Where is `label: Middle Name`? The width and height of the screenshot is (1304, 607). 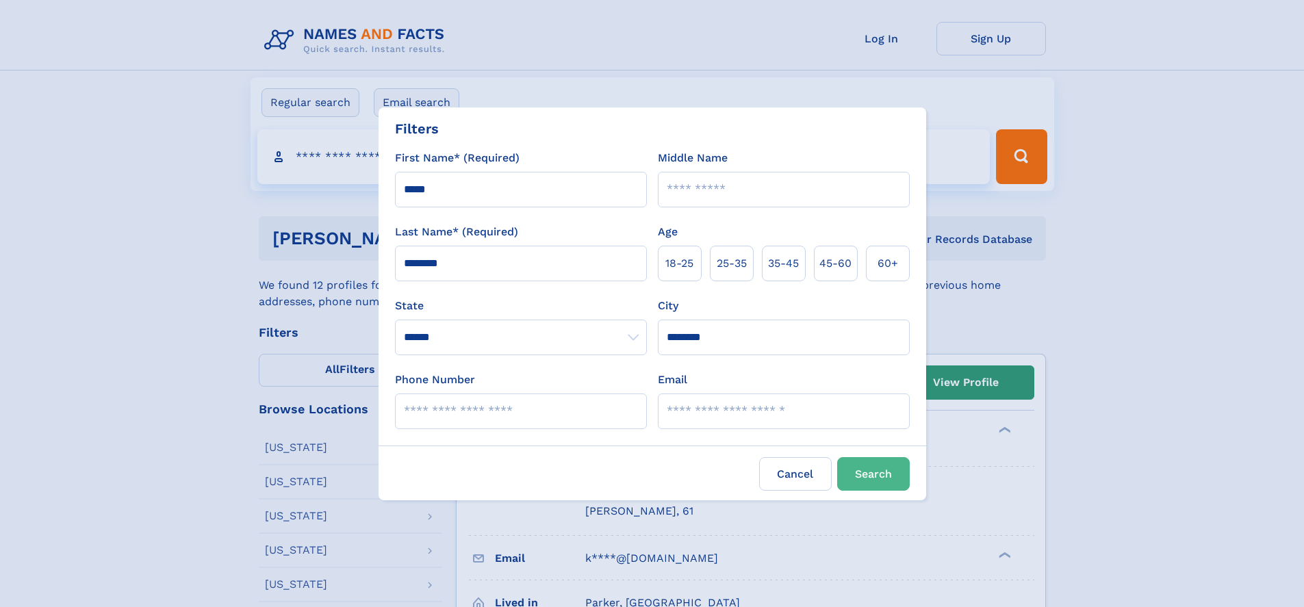 label: Middle Name is located at coordinates (693, 158).